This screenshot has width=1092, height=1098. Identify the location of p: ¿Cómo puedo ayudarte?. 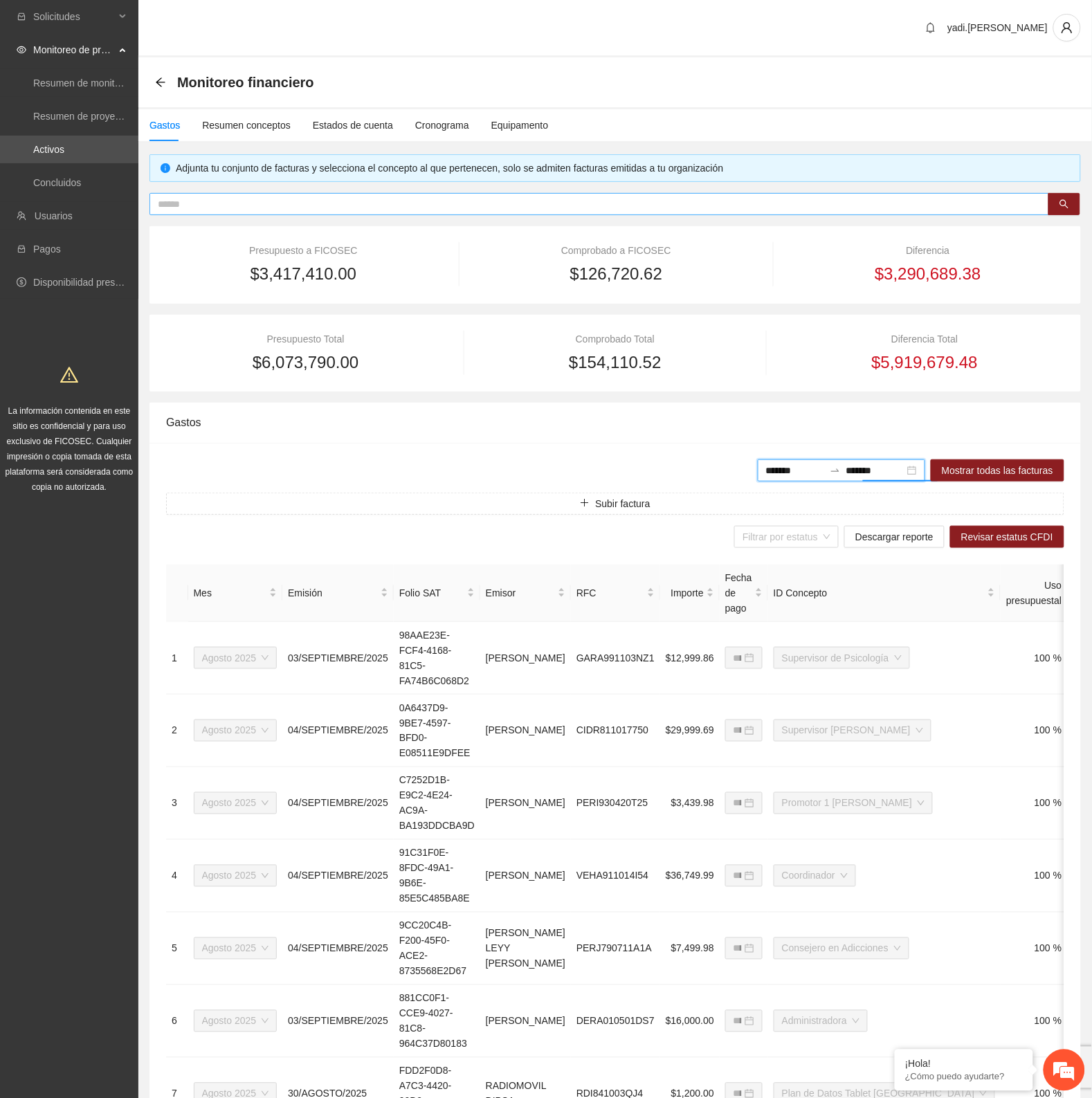
(964, 1077).